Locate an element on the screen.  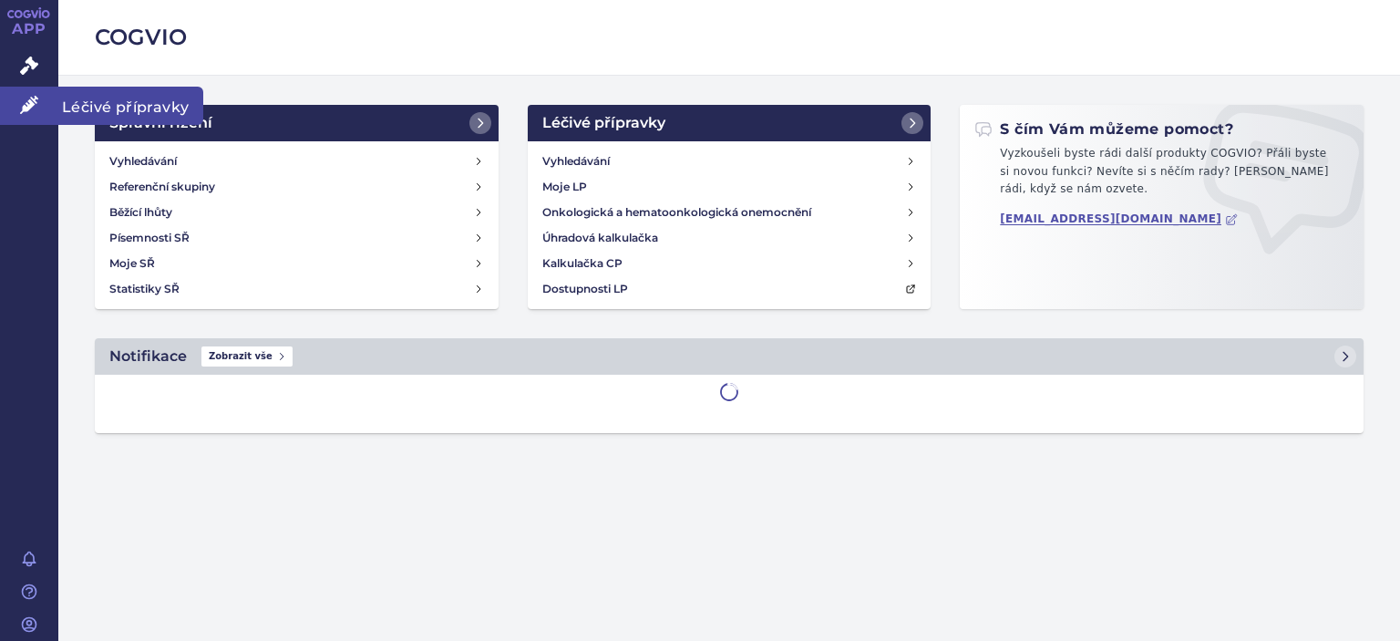
h4: Moje LP is located at coordinates (564, 187).